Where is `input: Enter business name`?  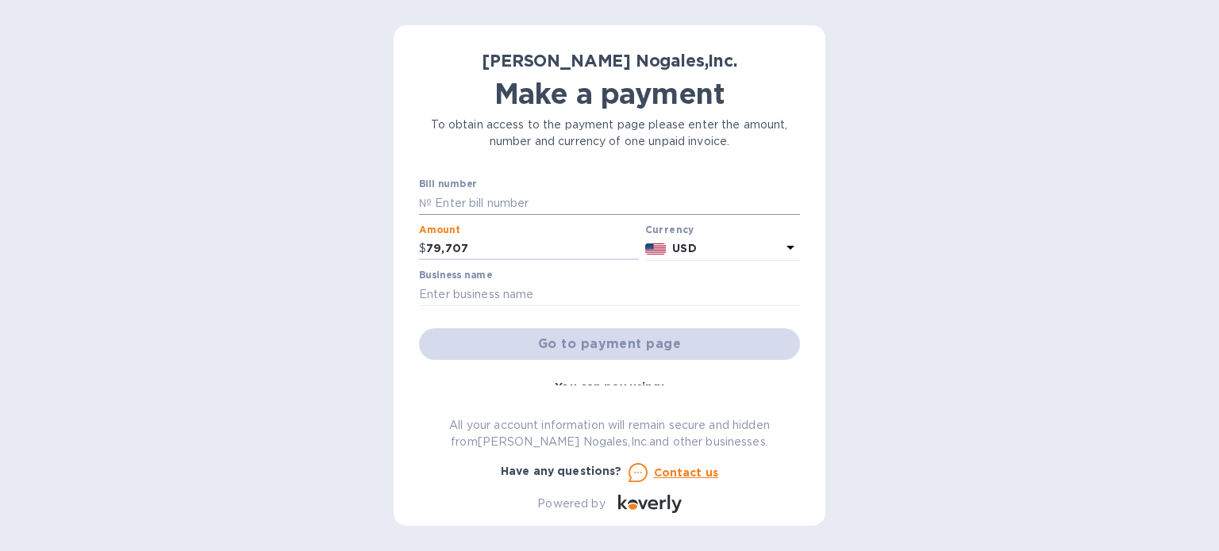
input: Enter business name is located at coordinates (609, 294).